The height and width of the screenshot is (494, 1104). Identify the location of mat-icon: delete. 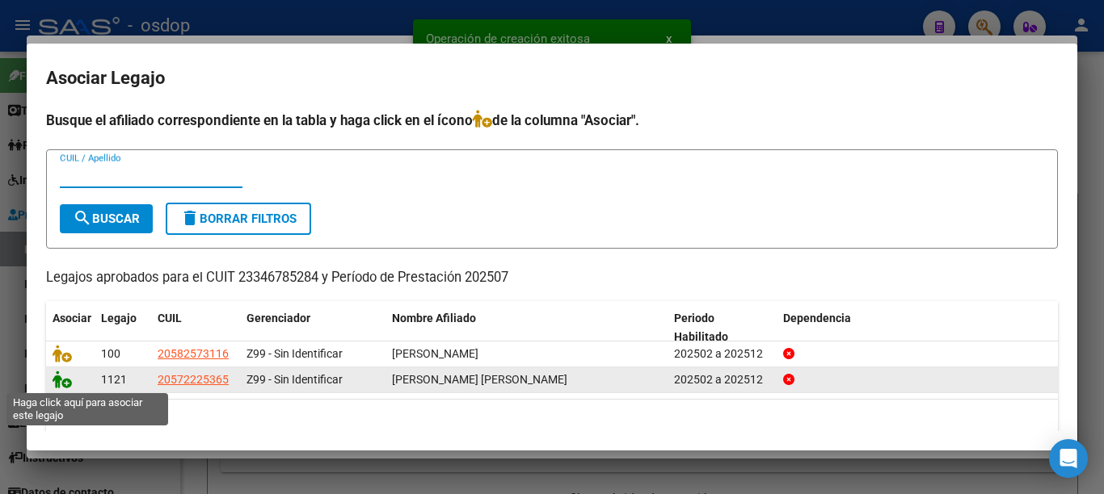
(190, 218).